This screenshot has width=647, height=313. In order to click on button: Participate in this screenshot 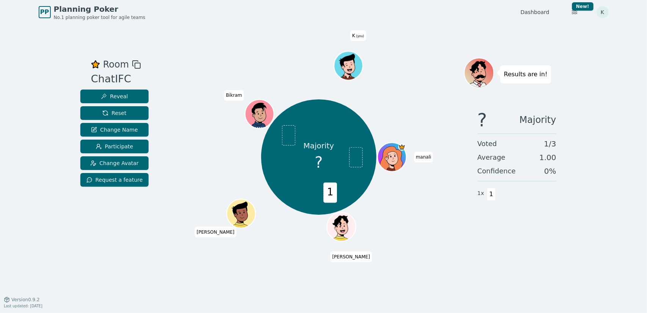, I will do `click(114, 146)`.